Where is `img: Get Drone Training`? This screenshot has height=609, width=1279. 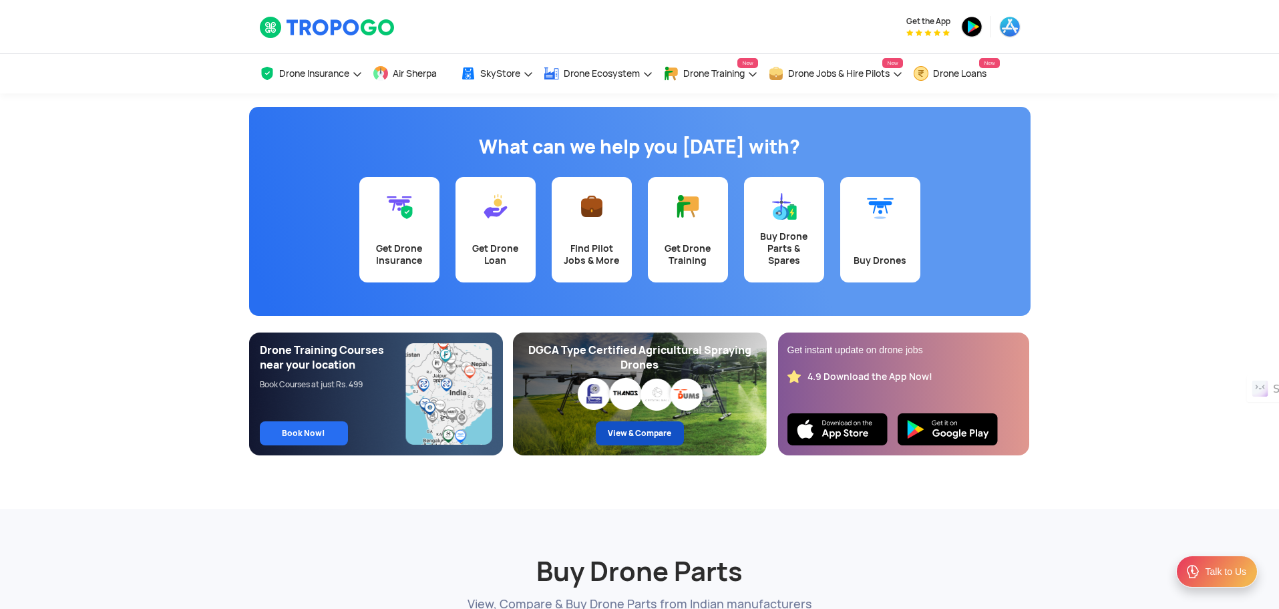 img: Get Drone Training is located at coordinates (688, 206).